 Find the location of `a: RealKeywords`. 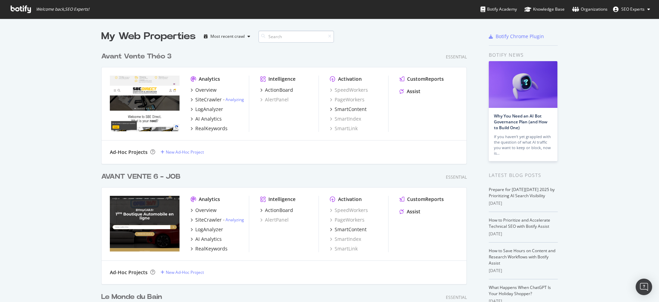

a: RealKeywords is located at coordinates (209, 248).